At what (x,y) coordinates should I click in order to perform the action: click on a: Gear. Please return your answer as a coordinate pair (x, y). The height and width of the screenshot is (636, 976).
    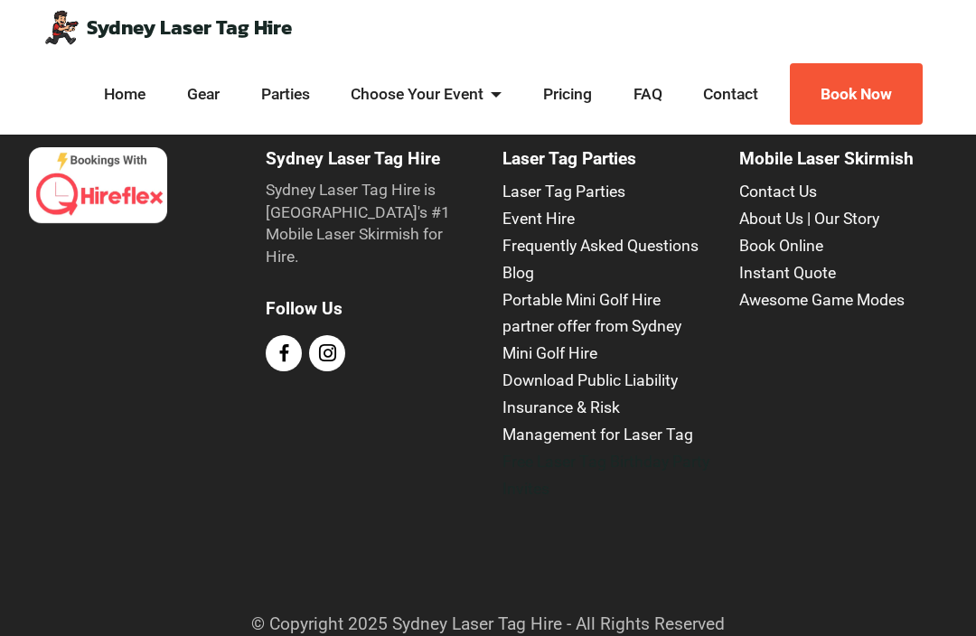
    Looking at the image, I should click on (203, 94).